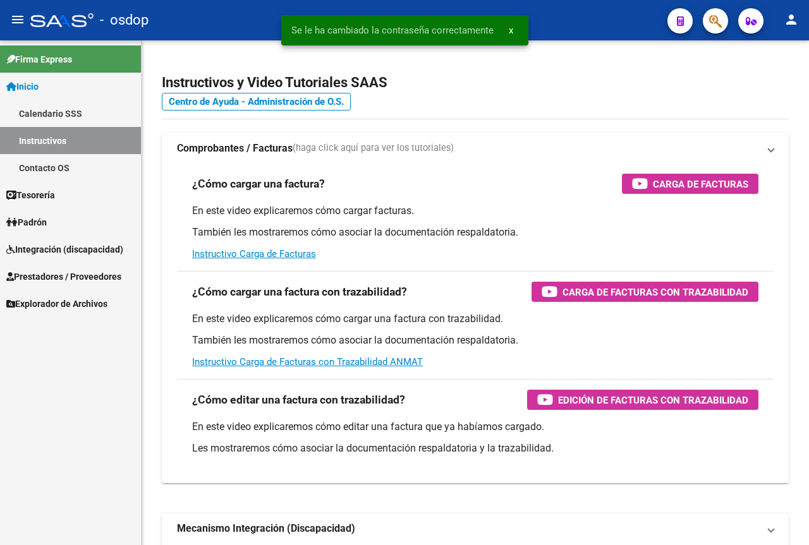 The height and width of the screenshot is (545, 809). What do you see at coordinates (653, 400) in the screenshot?
I see `span: Edición de Facturas con Trazabilidad` at bounding box center [653, 400].